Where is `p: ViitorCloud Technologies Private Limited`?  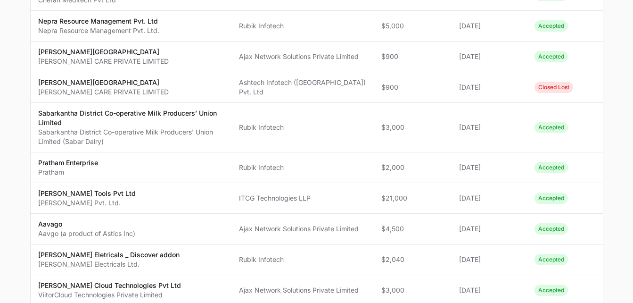 p: ViitorCloud Technologies Private Limited is located at coordinates (109, 295).